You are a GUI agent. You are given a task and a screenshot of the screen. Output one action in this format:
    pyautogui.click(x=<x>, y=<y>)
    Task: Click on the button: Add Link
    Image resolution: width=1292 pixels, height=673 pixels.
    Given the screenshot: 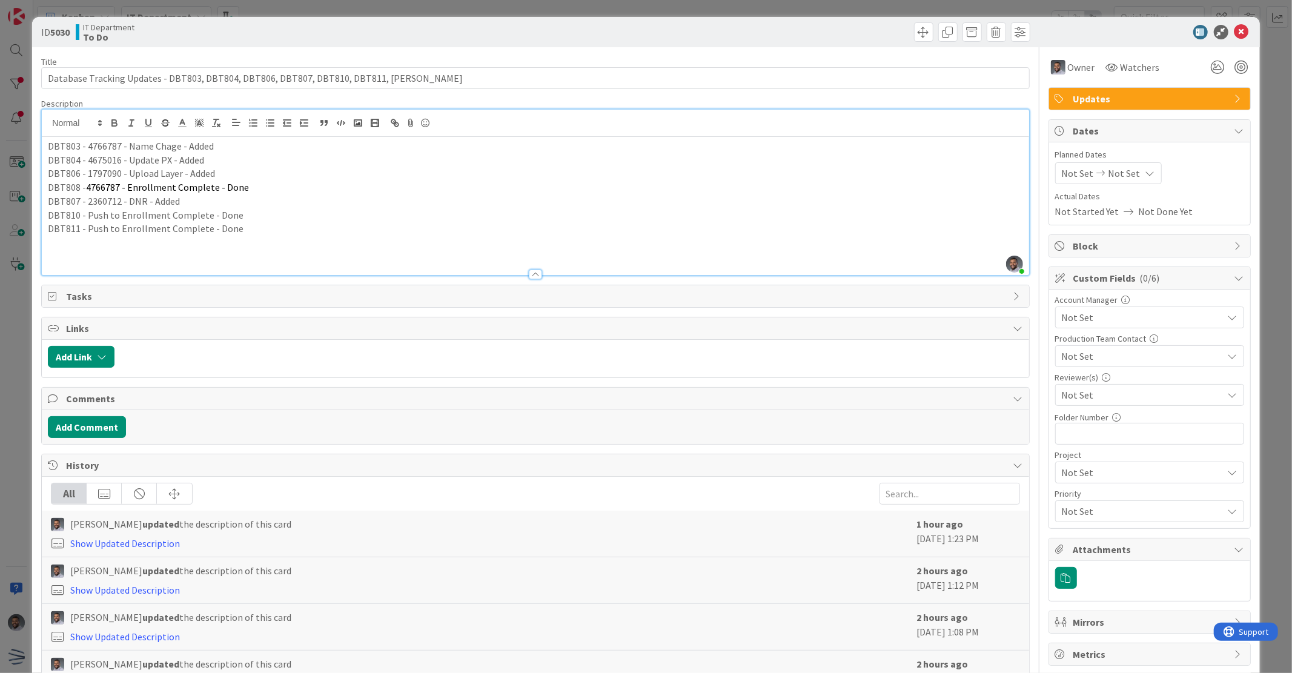 What is the action you would take?
    pyautogui.click(x=81, y=357)
    